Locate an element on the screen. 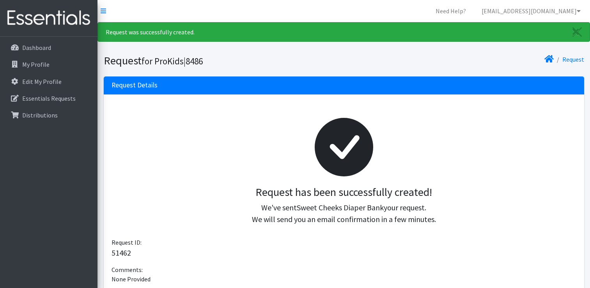  small: for ProKids|8486 is located at coordinates (172, 61).